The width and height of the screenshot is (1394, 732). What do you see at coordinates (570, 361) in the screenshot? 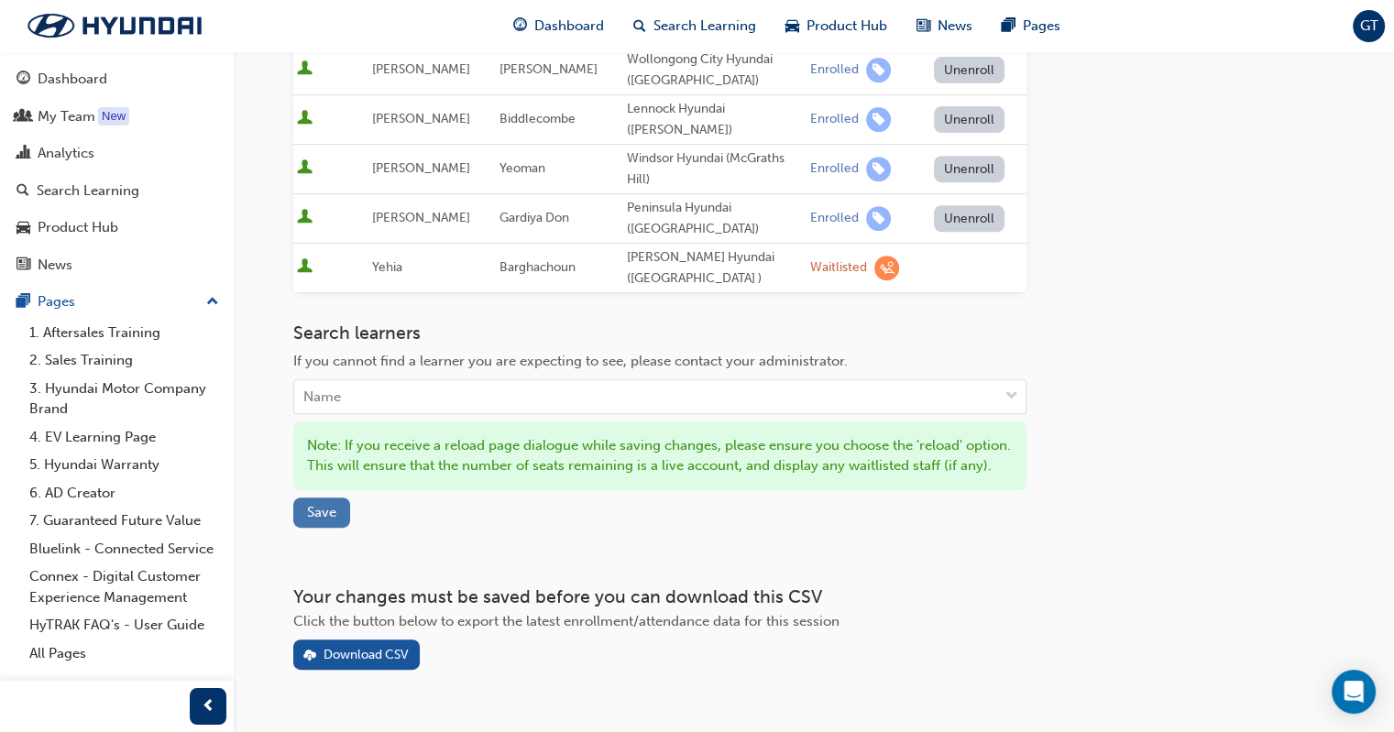
I see `span: If you cannot find a learner you are expecting to see, please contact your administrator.` at bounding box center [570, 361].